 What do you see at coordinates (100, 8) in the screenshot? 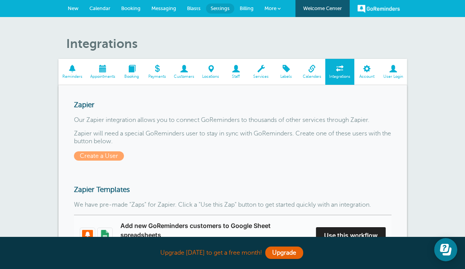
I see `span: Calendar` at bounding box center [100, 8].